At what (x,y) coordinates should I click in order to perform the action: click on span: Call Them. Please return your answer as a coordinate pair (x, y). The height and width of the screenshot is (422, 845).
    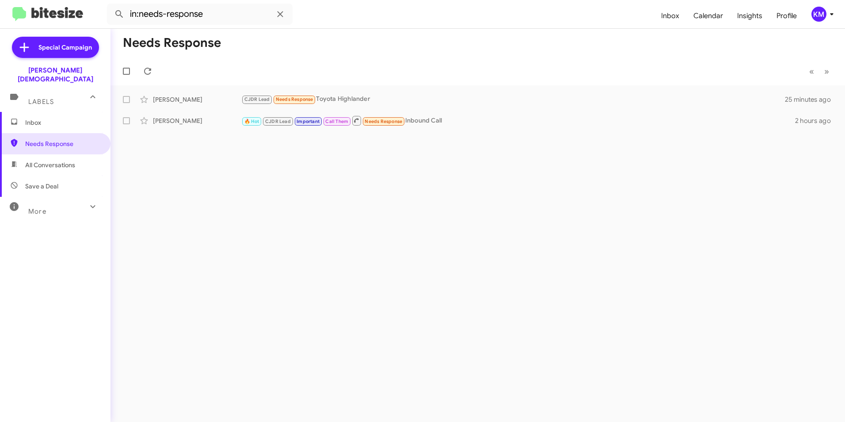
    Looking at the image, I should click on (337, 121).